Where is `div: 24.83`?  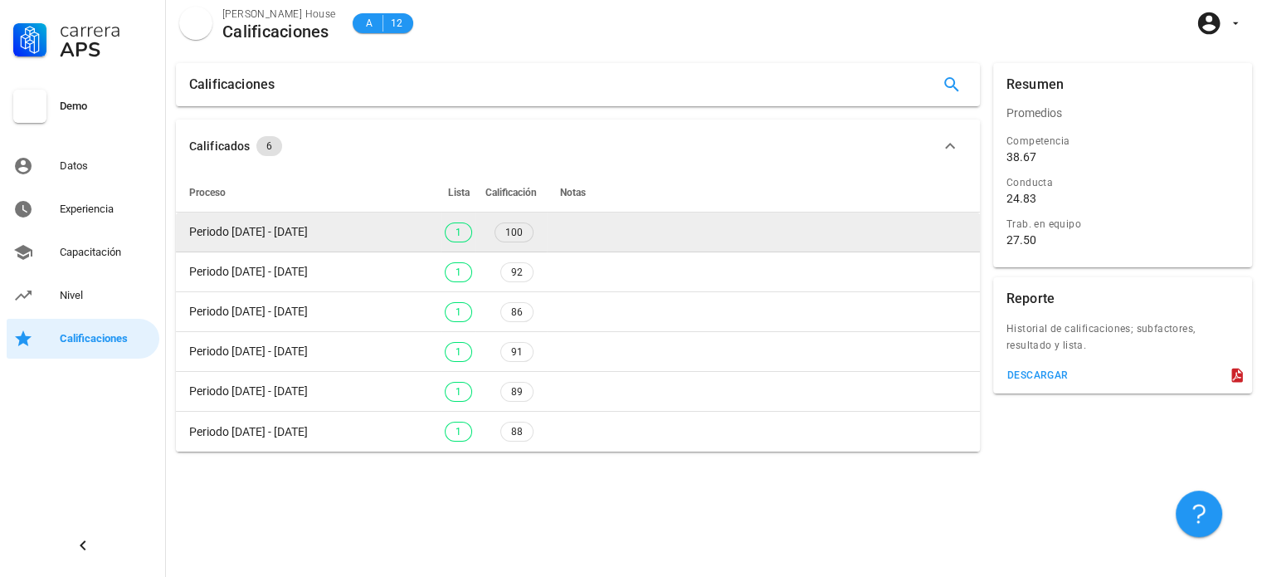
div: 24.83 is located at coordinates (1022, 198).